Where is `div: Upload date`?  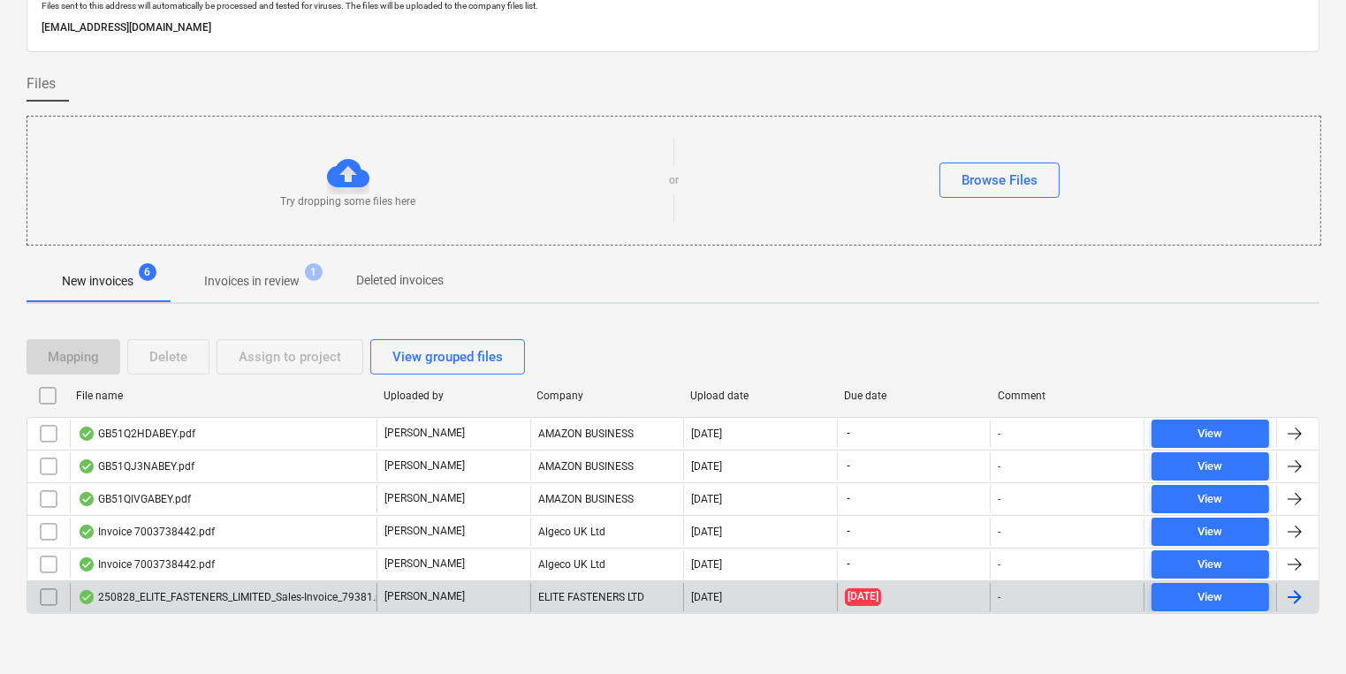
div: Upload date is located at coordinates (760, 396).